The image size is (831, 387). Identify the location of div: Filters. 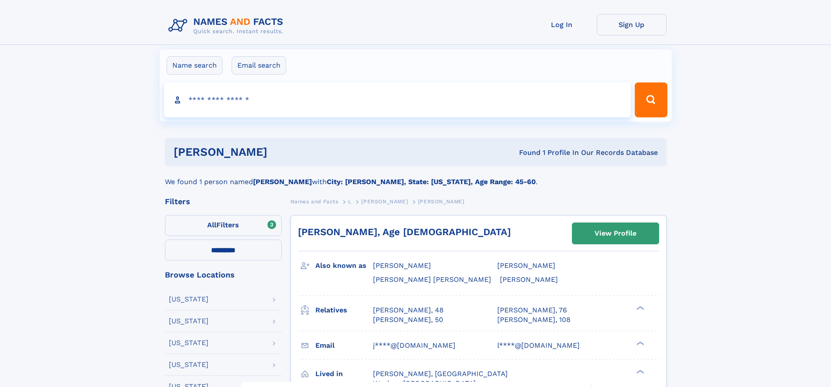
(223, 201).